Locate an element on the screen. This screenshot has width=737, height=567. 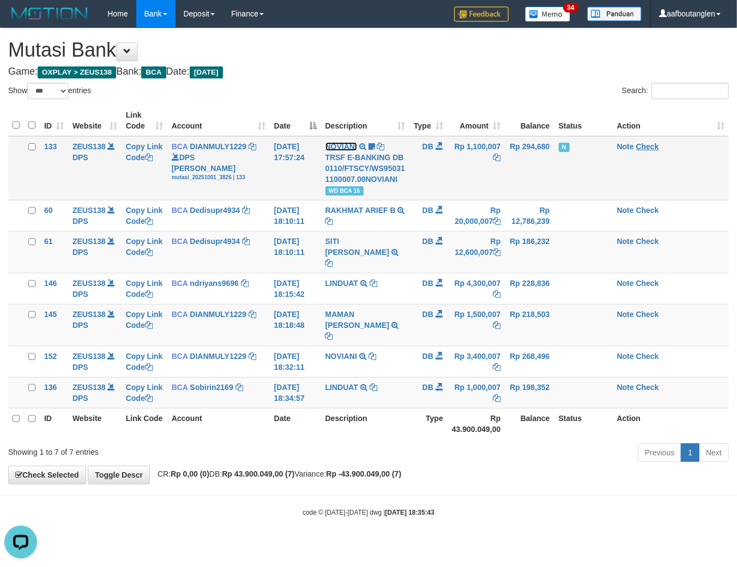
a: Copy Rp 1,500,007 to clipboard is located at coordinates (497, 325).